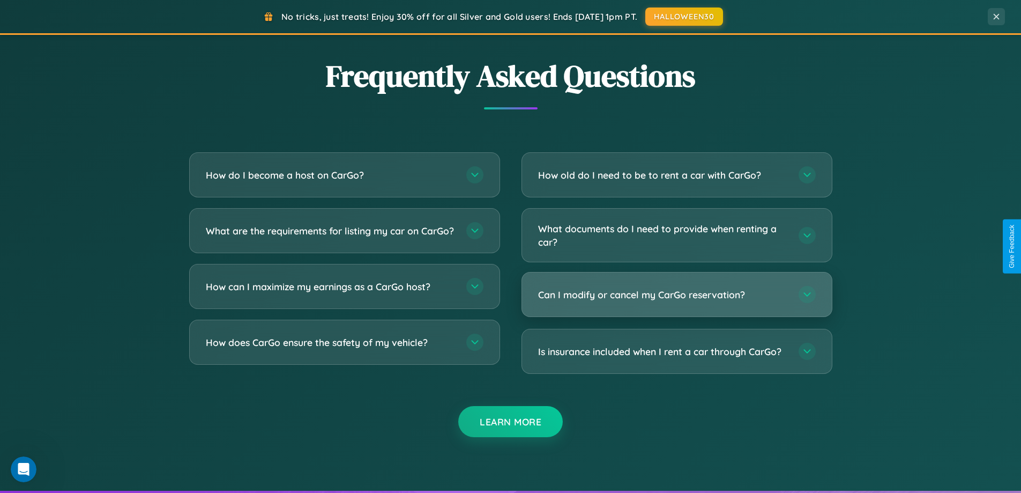  What do you see at coordinates (663, 294) in the screenshot?
I see `h3: Can I modify or cancel my CarGo reservation?` at bounding box center [663, 294].